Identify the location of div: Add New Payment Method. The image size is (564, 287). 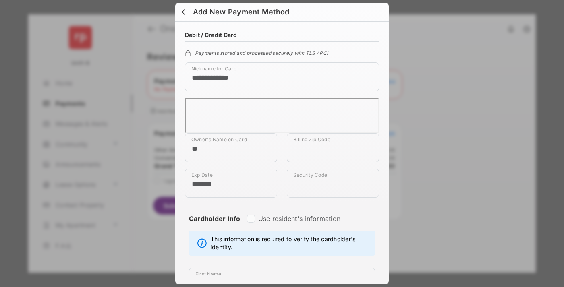
(241, 12).